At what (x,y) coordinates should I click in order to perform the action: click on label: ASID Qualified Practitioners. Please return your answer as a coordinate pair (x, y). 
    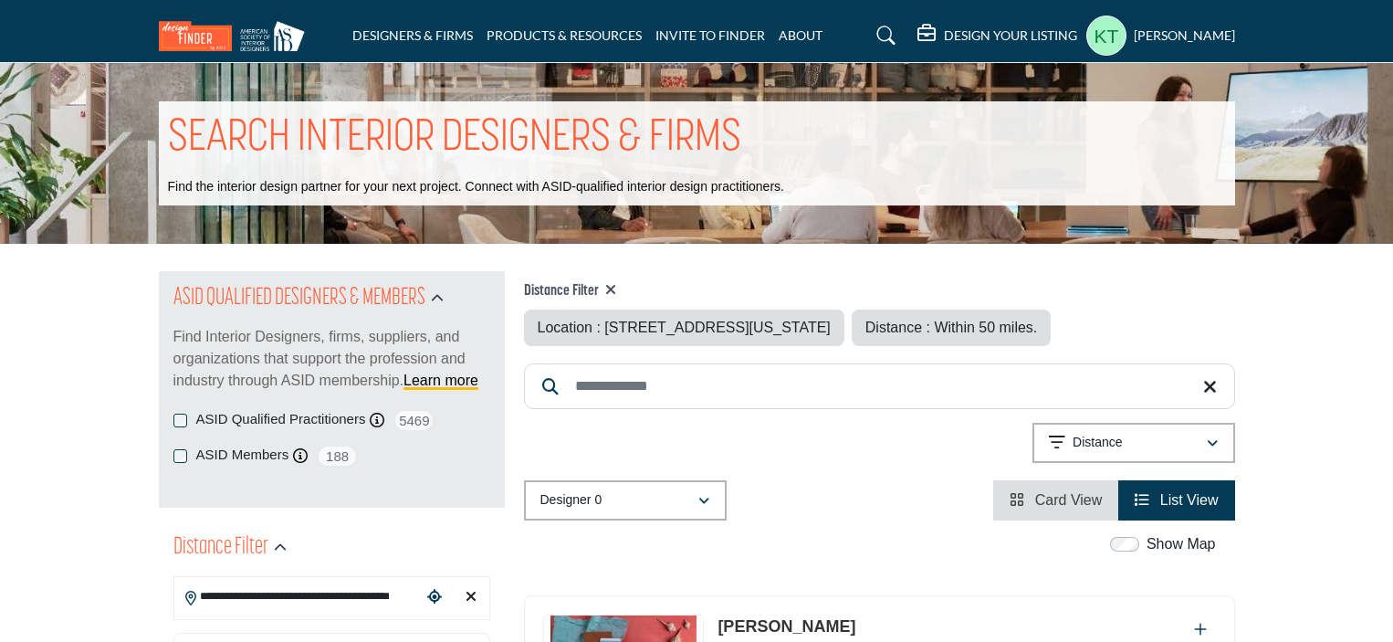
    Looking at the image, I should click on (281, 419).